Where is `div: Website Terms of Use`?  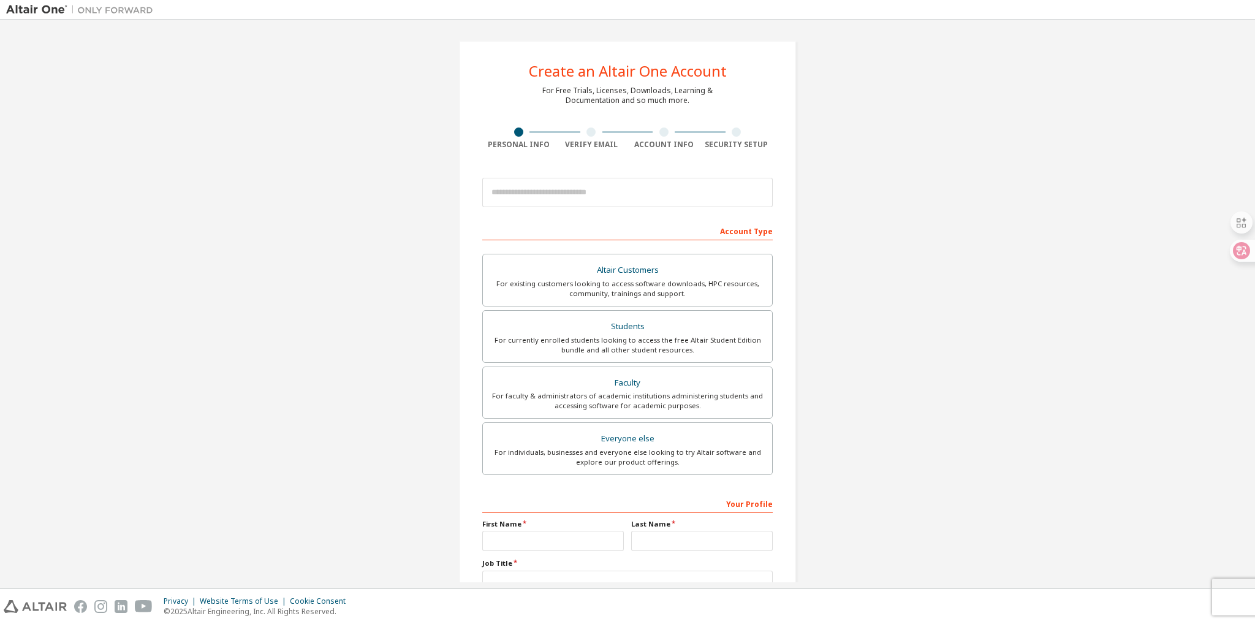
div: Website Terms of Use is located at coordinates (245, 601).